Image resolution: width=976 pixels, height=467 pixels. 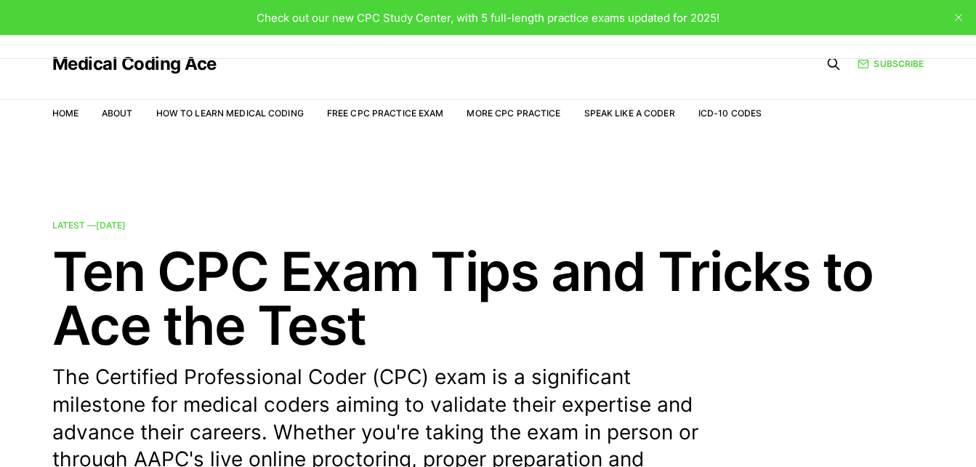 I want to click on a: How to Learn Medical Coding, so click(x=230, y=113).